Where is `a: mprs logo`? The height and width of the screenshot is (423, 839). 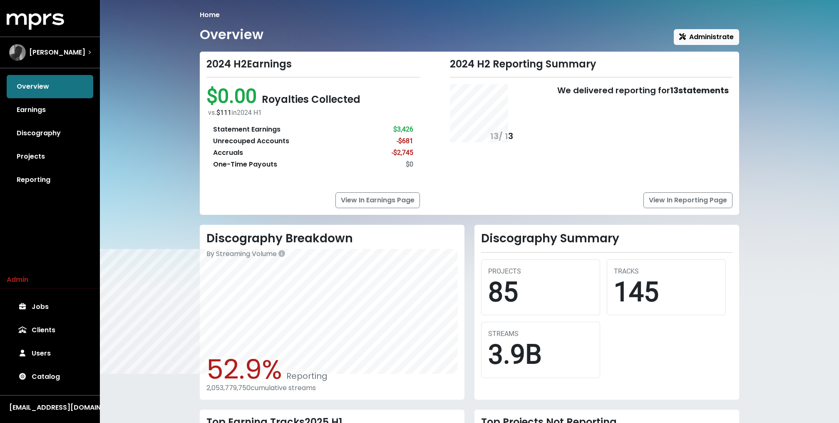 a: mprs logo is located at coordinates (35, 21).